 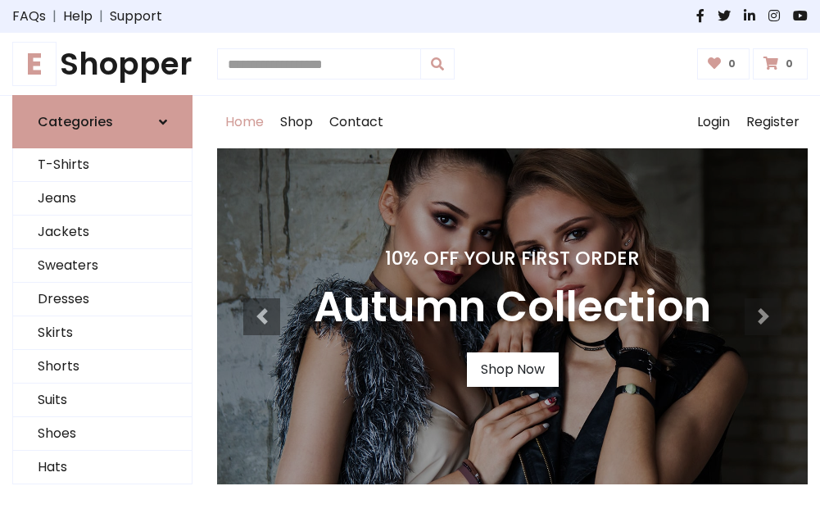 What do you see at coordinates (102, 433) in the screenshot?
I see `a: Shoes` at bounding box center [102, 433].